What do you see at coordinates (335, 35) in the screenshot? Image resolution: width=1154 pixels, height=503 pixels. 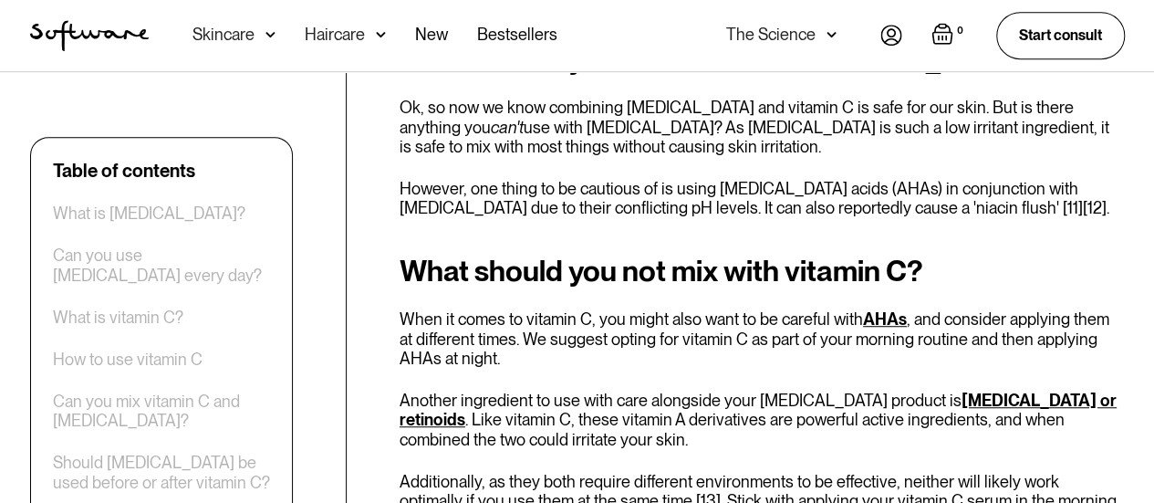 I see `div: Haircare` at bounding box center [335, 35].